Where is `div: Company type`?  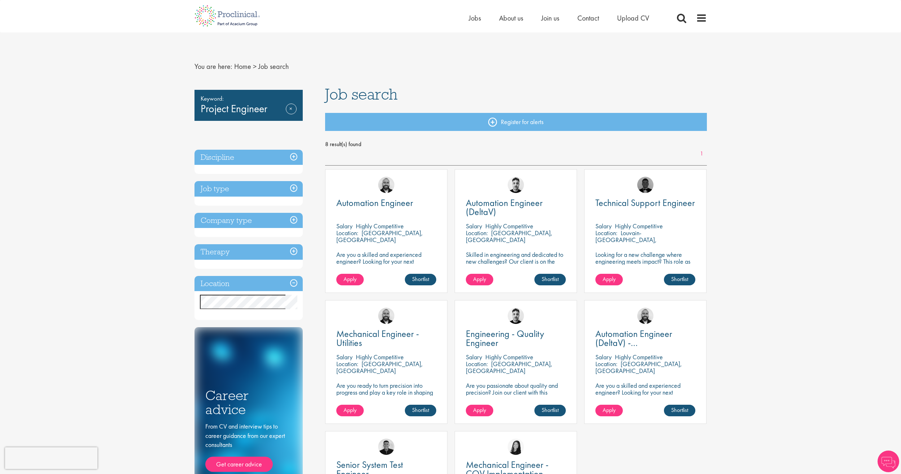 div: Company type is located at coordinates (249, 220).